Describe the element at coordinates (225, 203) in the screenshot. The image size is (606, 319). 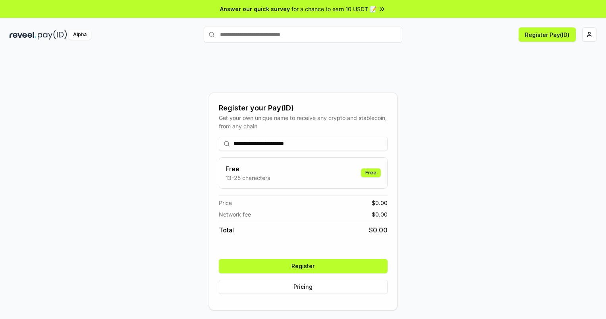
I see `span: Price` at that location.